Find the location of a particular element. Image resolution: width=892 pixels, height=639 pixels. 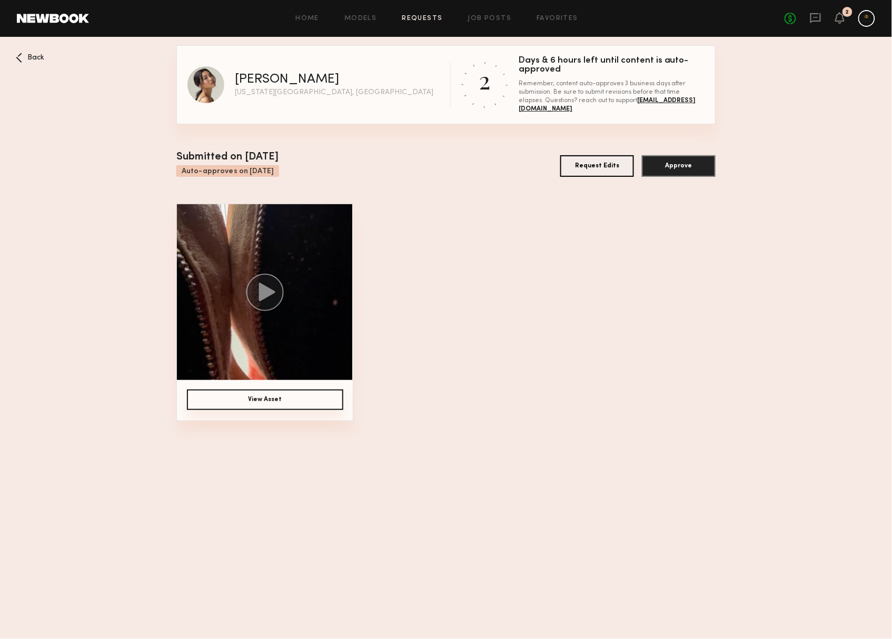

a: Requests is located at coordinates (422, 18).